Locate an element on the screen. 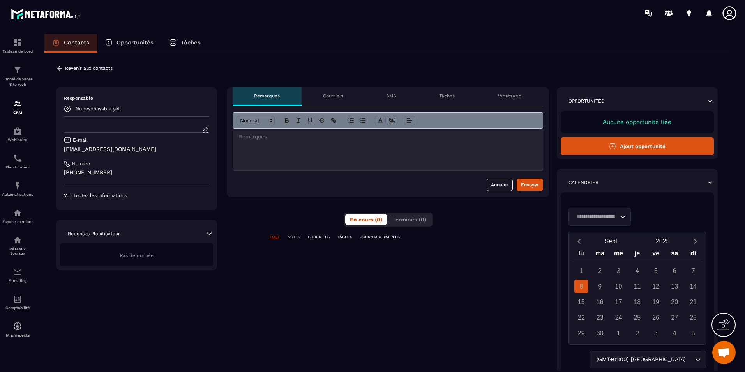 This screenshot has width=745, height=372. a: Contacts is located at coordinates (71, 43).